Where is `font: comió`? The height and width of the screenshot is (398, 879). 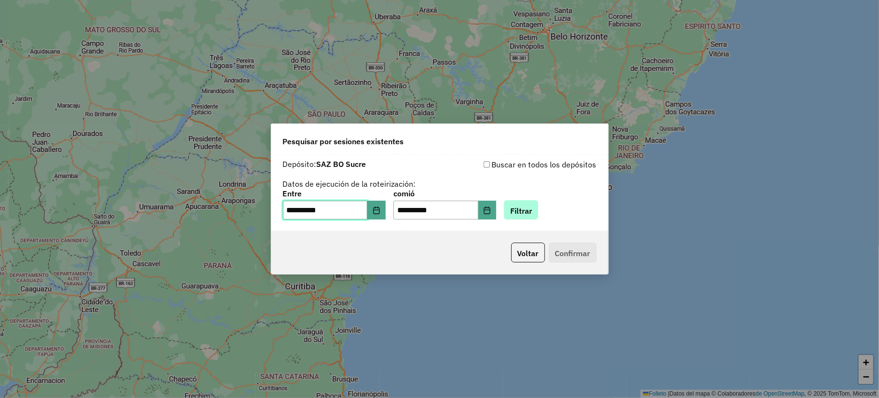 font: comió is located at coordinates (404, 194).